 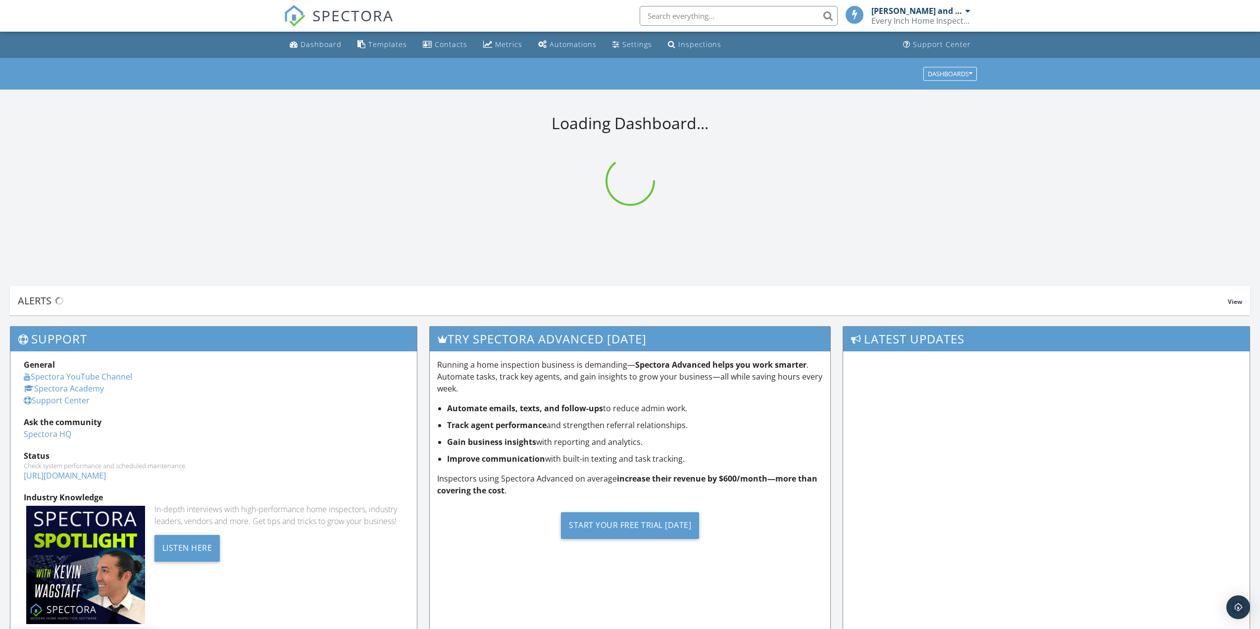 I want to click on a: Inspections, so click(x=695, y=45).